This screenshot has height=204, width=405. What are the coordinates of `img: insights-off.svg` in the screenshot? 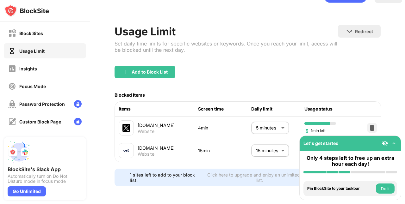 It's located at (12, 69).